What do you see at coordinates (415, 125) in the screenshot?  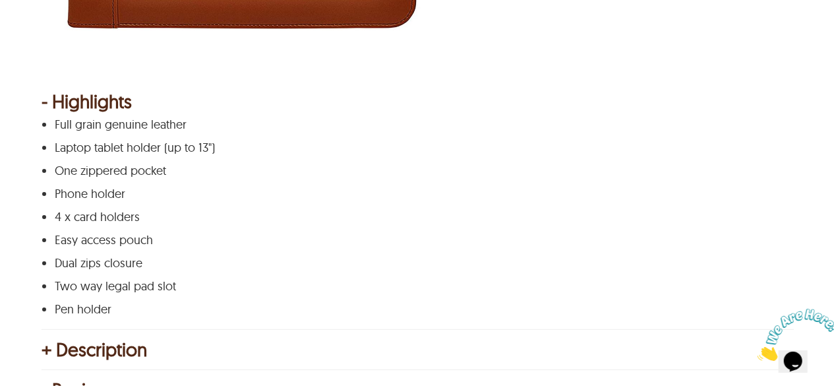 I see `p: Full grain genuine leather` at bounding box center [415, 125].